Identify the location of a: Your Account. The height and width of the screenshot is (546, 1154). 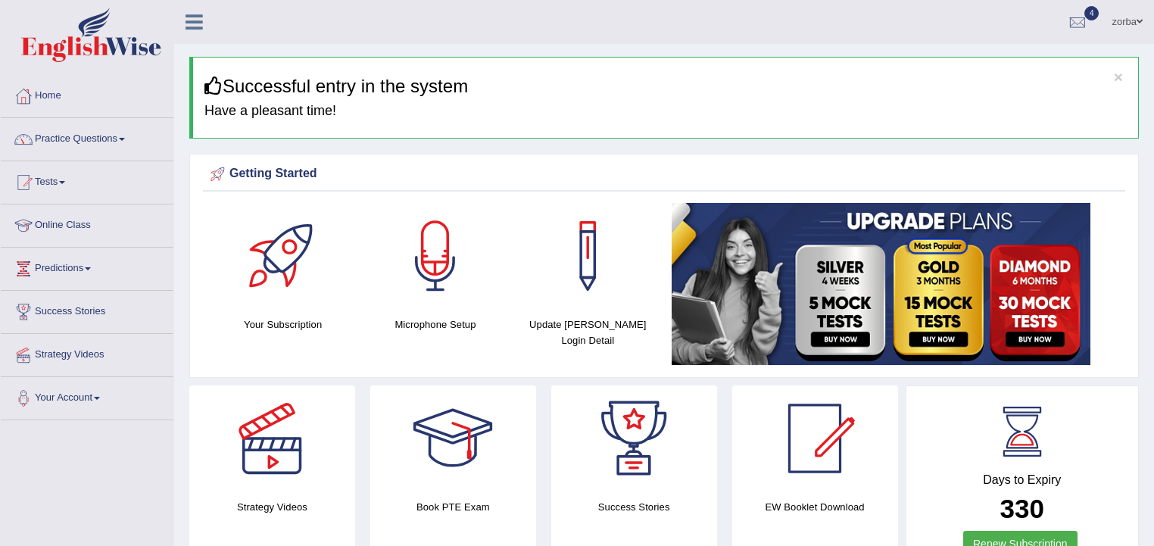
(87, 396).